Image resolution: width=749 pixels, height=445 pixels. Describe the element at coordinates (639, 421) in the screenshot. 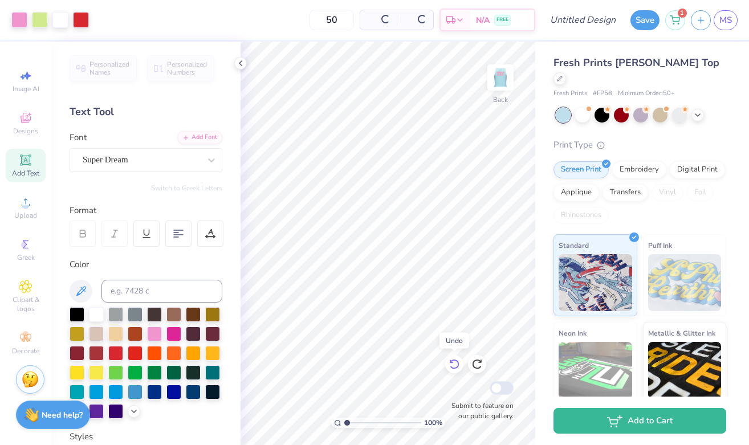

I see `button: Add to Cart` at that location.